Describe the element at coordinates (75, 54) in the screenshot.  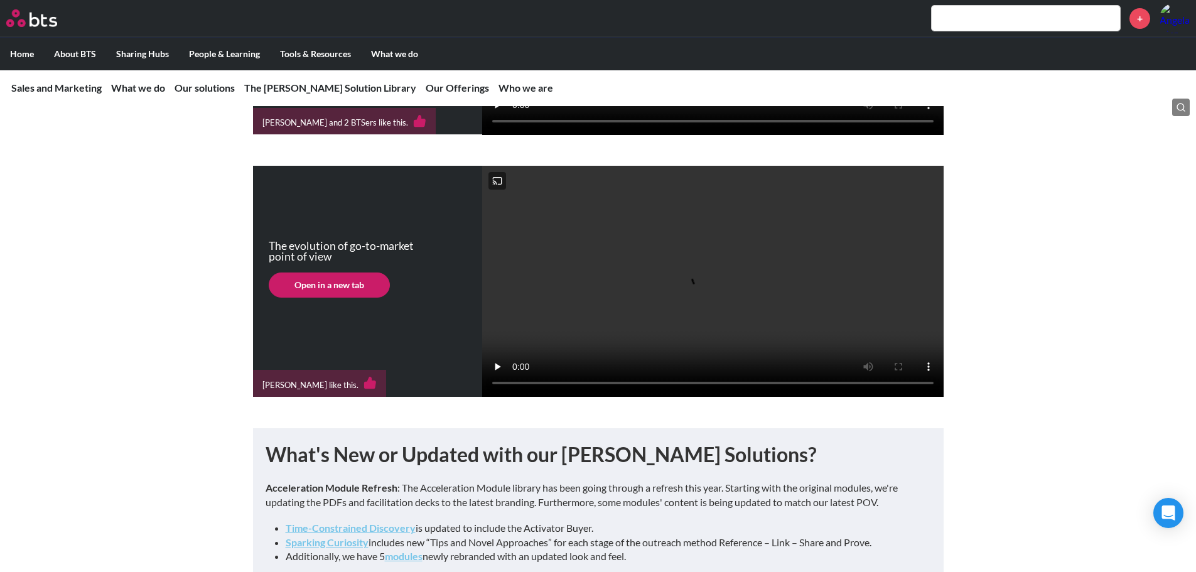
I see `label: About BTS` at that location.